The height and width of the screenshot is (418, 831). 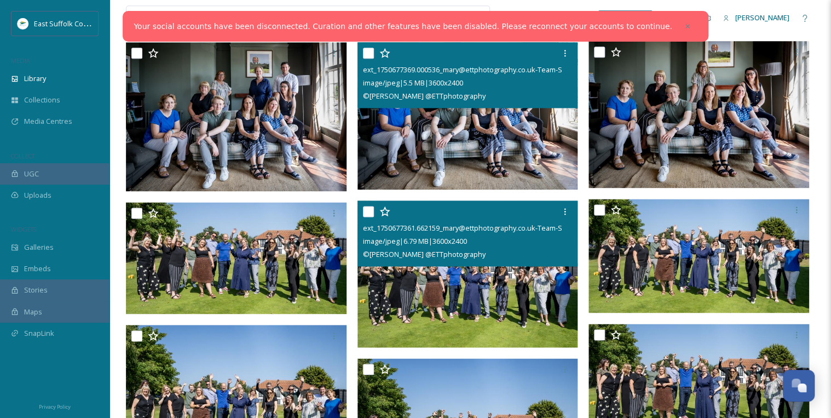 I want to click on span: Embeds, so click(x=37, y=268).